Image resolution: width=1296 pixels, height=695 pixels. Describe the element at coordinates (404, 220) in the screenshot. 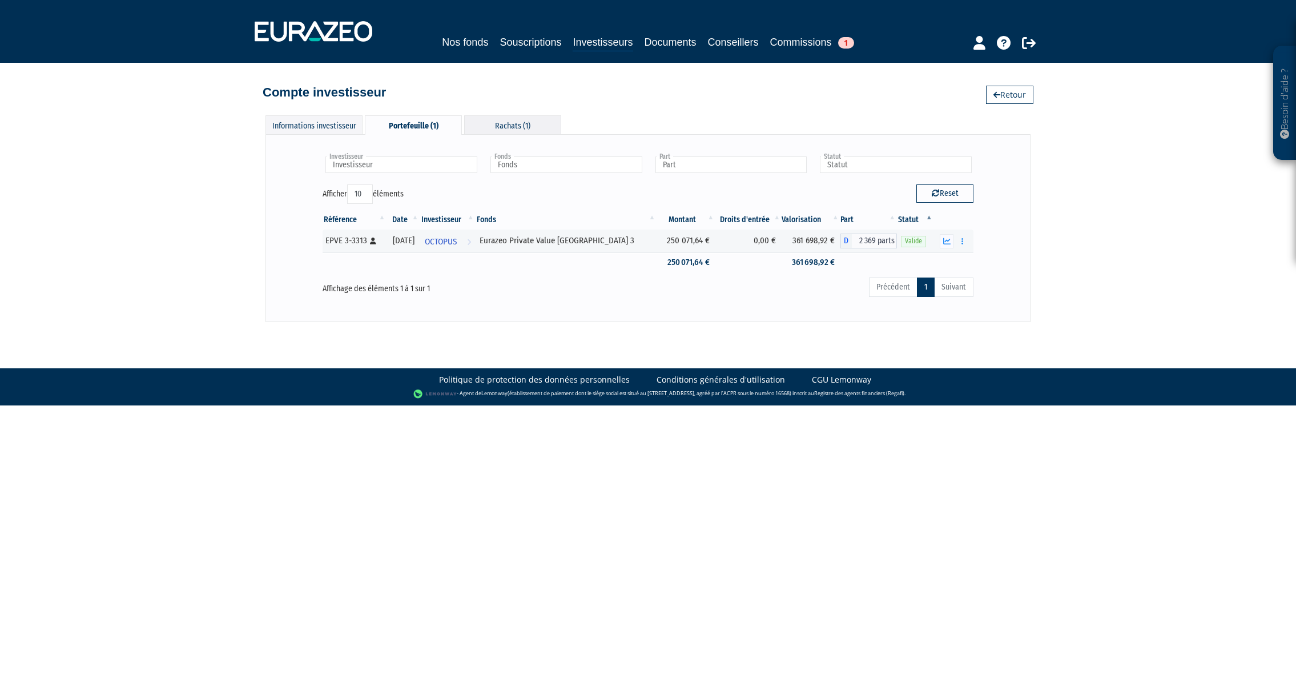

I see `th: Date: activer pour trier la colonne par ordre croissant` at that location.